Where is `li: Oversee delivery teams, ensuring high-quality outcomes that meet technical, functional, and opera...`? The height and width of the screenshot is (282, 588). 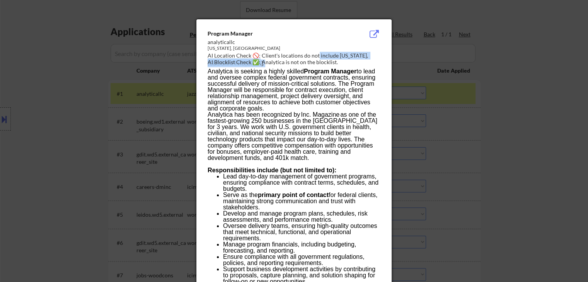 li: Oversee delivery teams, ensuring high-quality outcomes that meet technical, functional, and opera... is located at coordinates (301, 232).